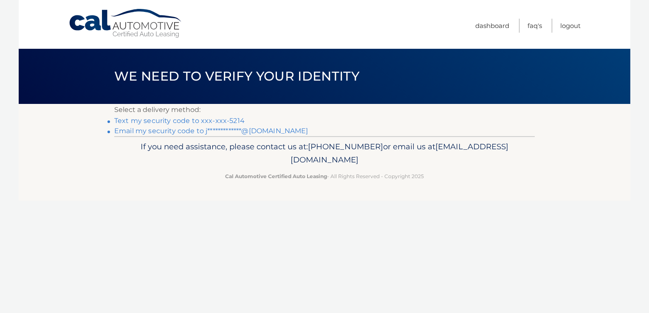  Describe the element at coordinates (324, 110) in the screenshot. I see `p: Select a delivery method:` at that location.